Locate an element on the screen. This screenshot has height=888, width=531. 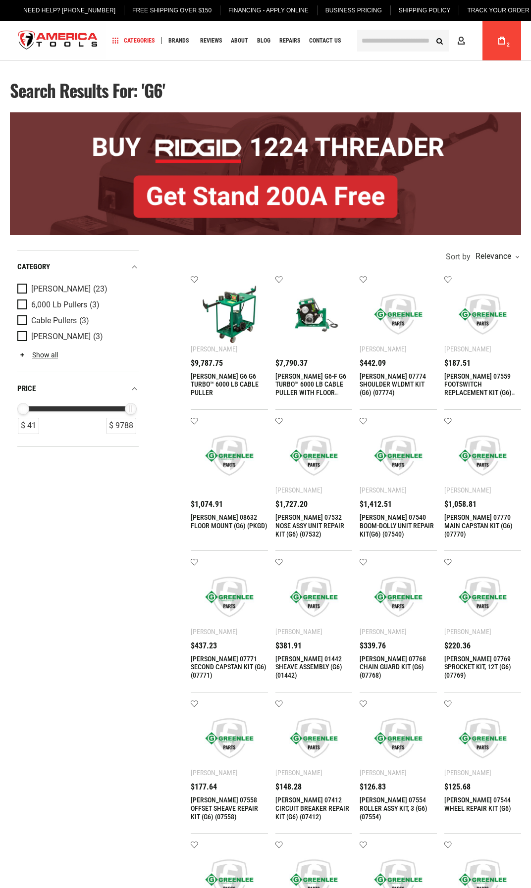
img: BOGO: Buy RIDGID® 1224 Threader, Get Stand 200A Free! is located at coordinates (265, 174).